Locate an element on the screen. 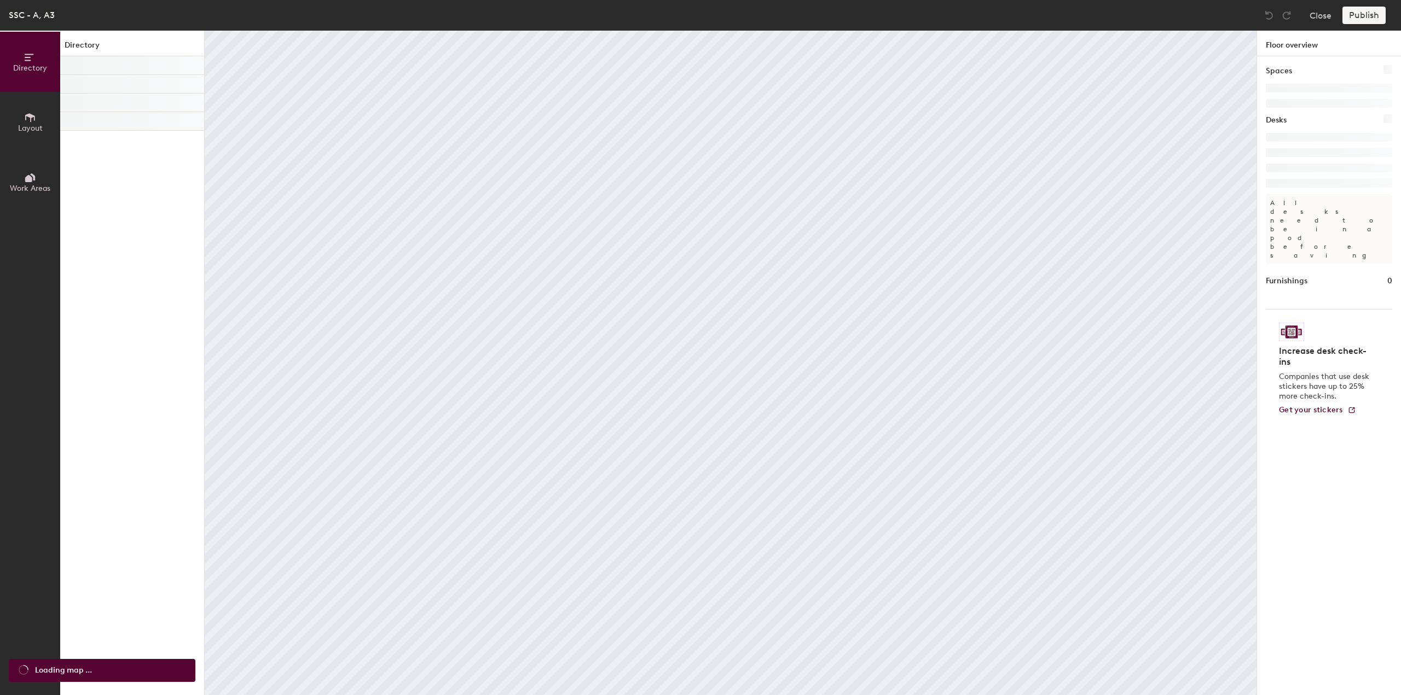  p: All desks need to be in a pod before saving is located at coordinates (1328, 229).